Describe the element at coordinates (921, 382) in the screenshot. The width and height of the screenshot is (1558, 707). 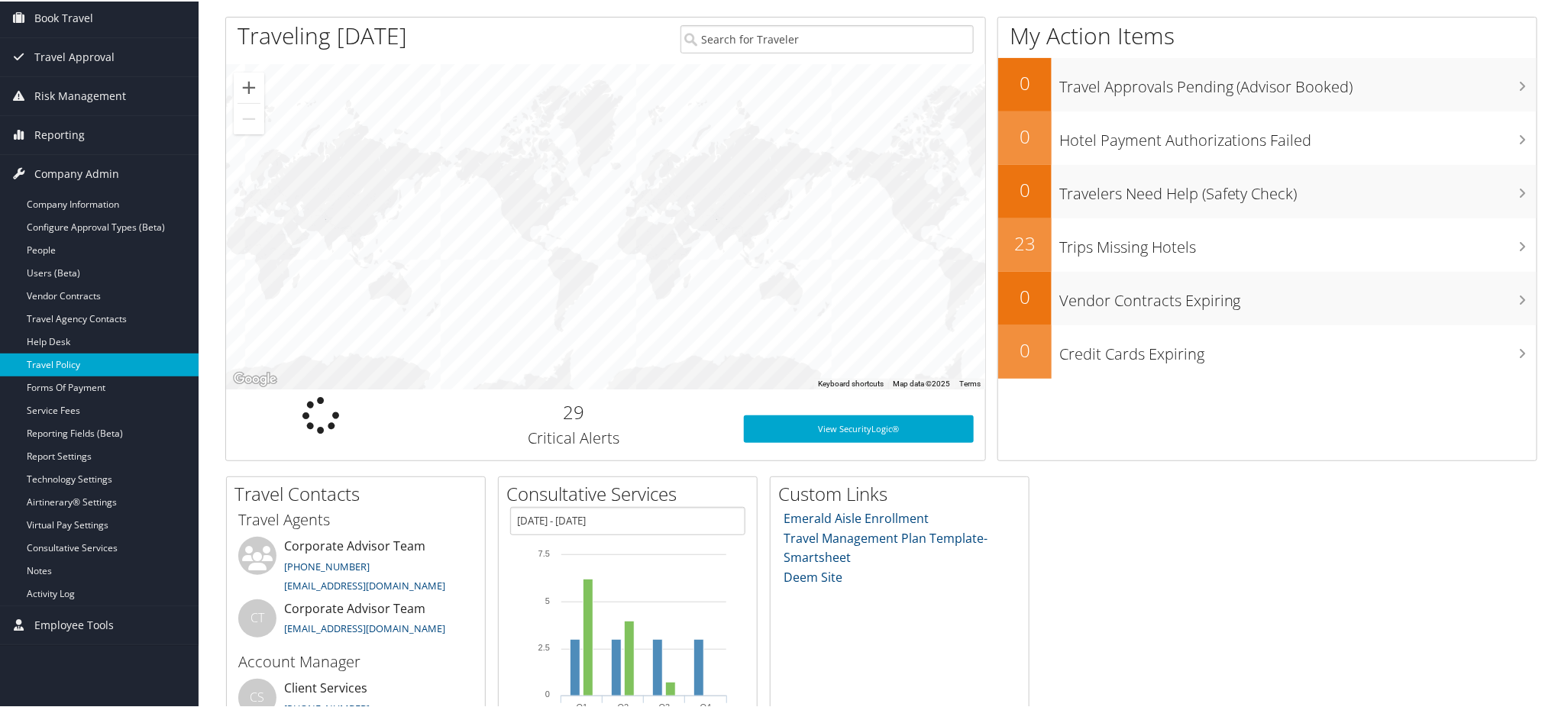
I see `span: Map data ©2025` at that location.